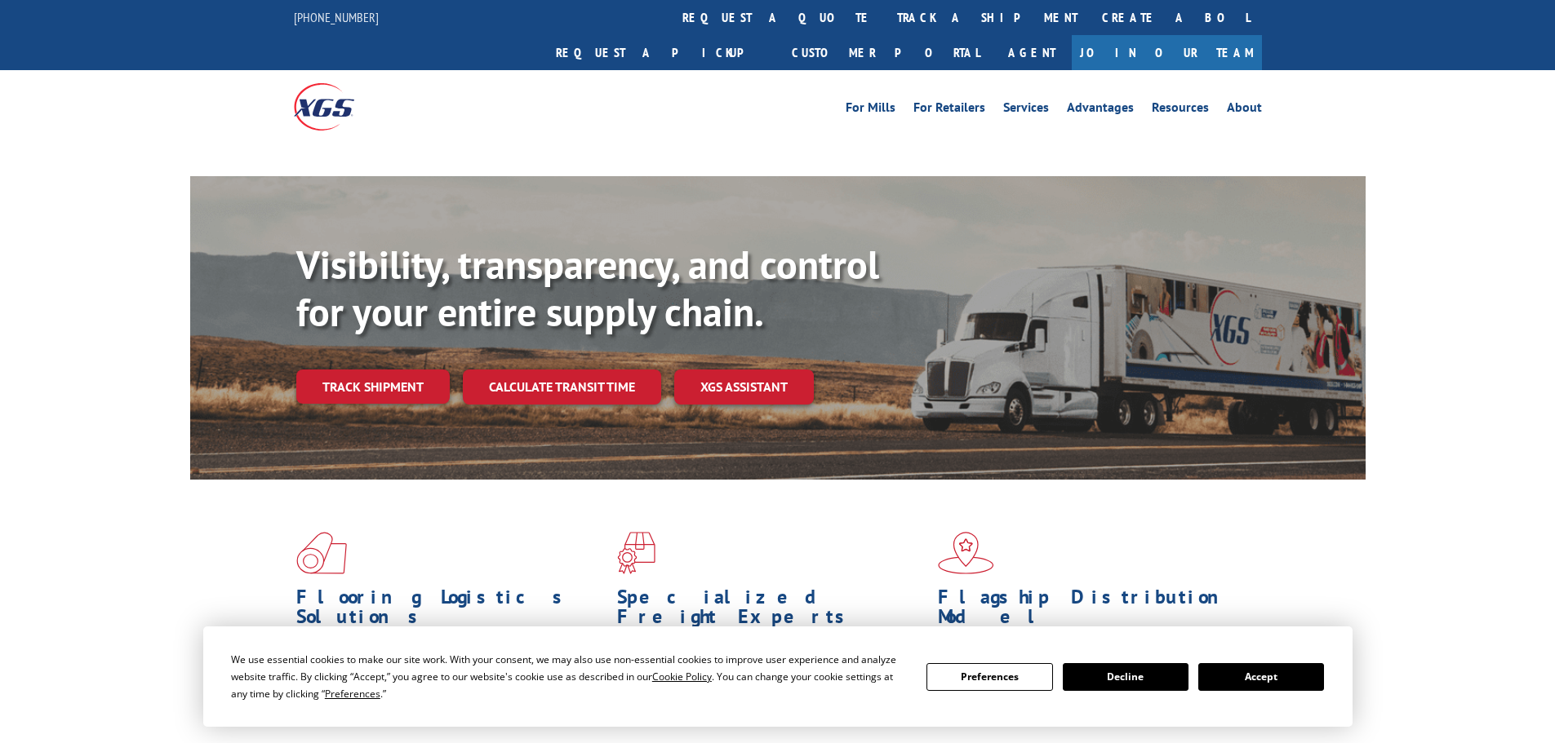 The height and width of the screenshot is (743, 1555). Describe the element at coordinates (885, 52) in the screenshot. I see `a: Customer Portal` at that location.